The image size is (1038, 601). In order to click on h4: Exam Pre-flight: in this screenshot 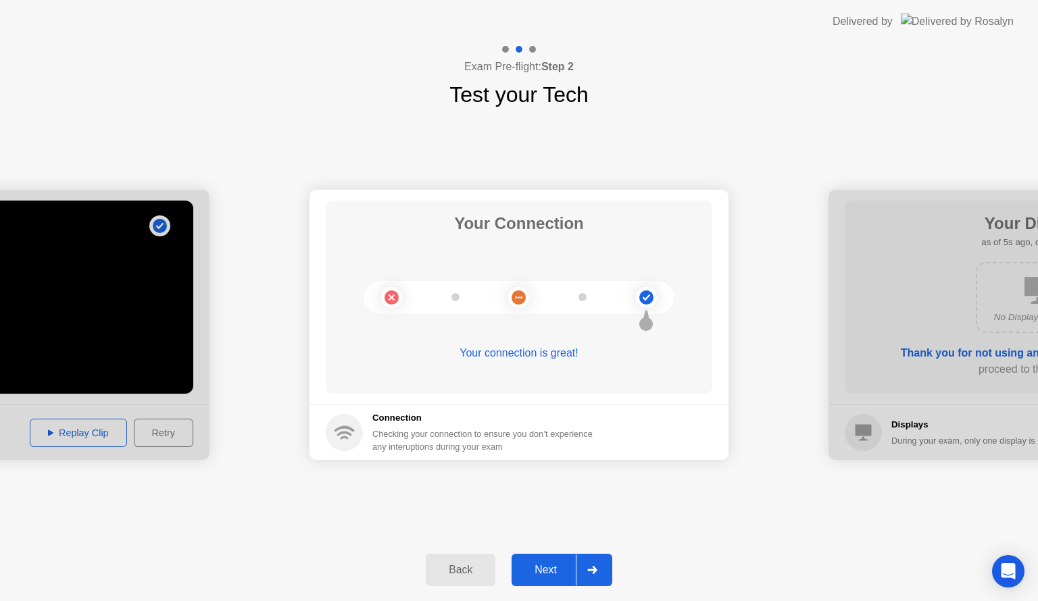, I will do `click(519, 67)`.